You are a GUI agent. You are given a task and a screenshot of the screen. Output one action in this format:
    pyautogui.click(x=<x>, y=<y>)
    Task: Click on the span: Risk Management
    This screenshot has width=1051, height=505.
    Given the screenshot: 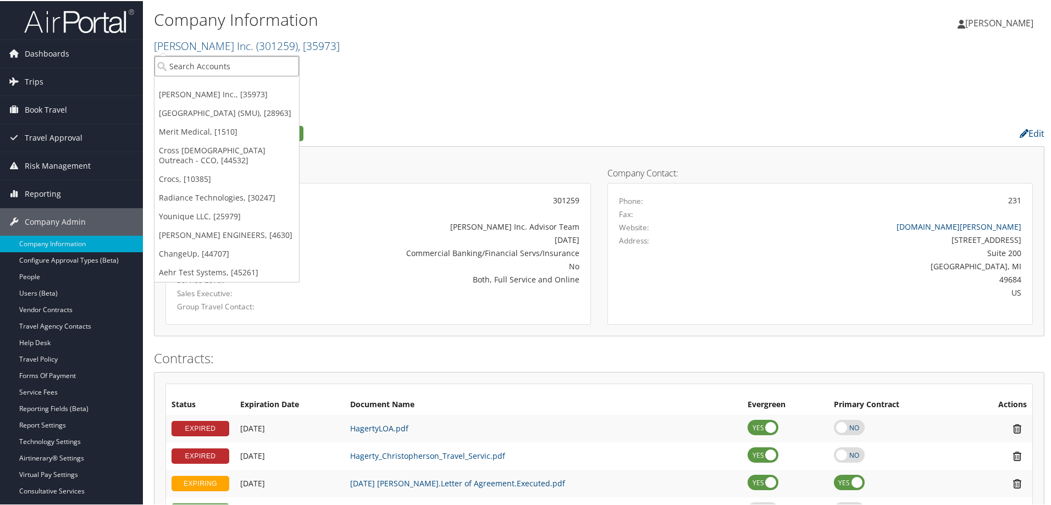 What is the action you would take?
    pyautogui.click(x=58, y=165)
    